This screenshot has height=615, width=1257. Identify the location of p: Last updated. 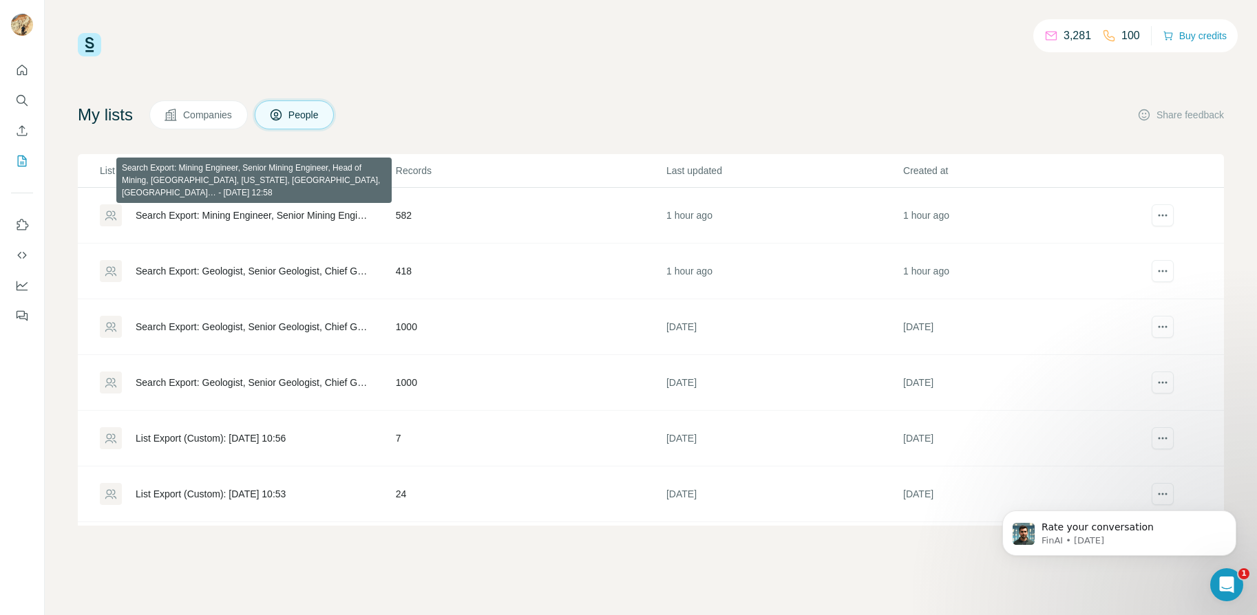
(784, 171).